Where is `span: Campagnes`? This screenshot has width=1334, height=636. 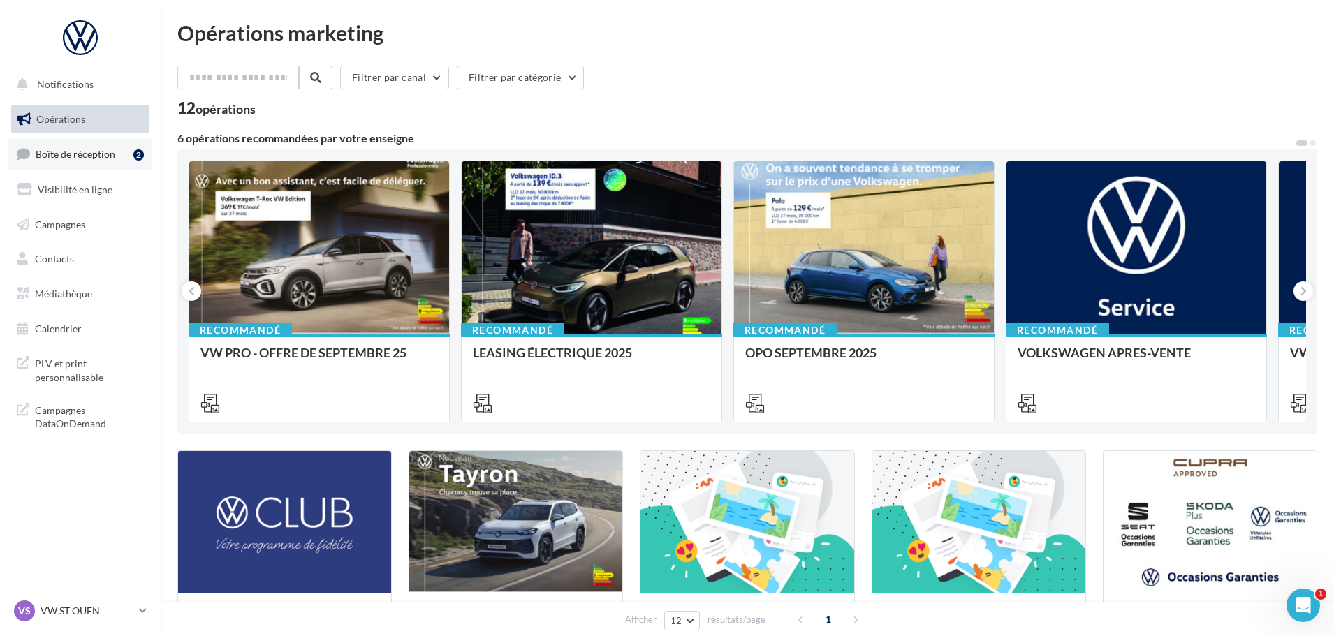 span: Campagnes is located at coordinates (60, 223).